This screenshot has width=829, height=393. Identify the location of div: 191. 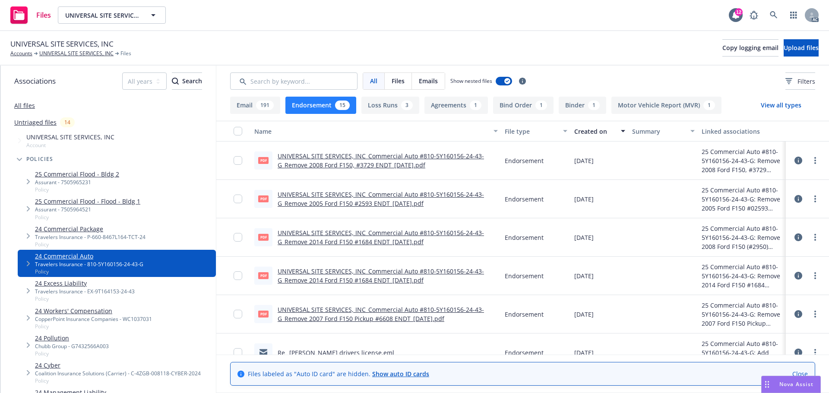
(265, 105).